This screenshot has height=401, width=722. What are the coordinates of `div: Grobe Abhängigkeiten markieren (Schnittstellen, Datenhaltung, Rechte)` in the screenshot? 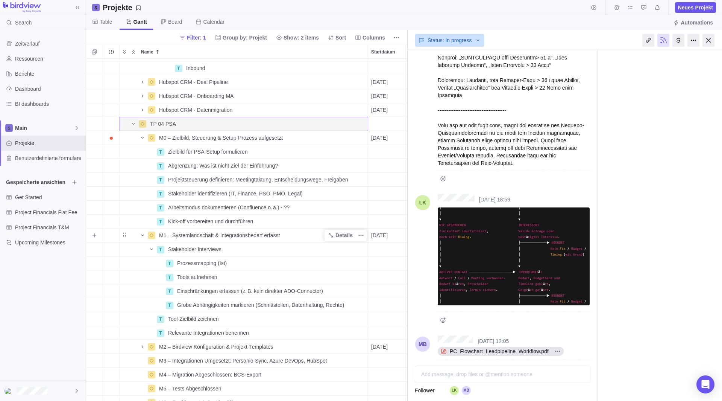 It's located at (271, 305).